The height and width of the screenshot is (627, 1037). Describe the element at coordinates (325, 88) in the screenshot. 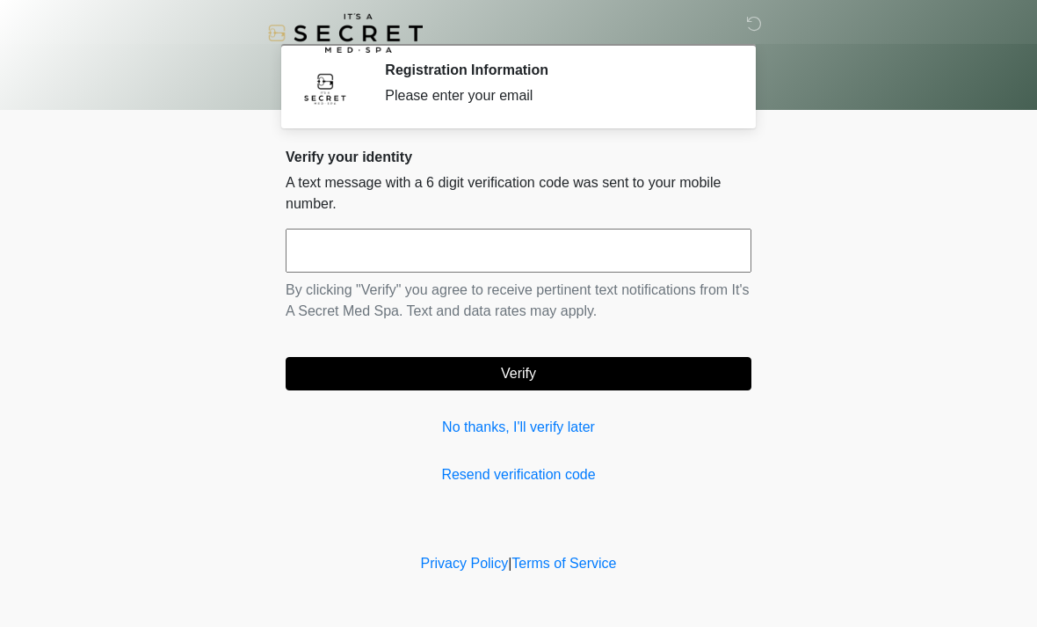

I see `img: Agent Avatar` at that location.